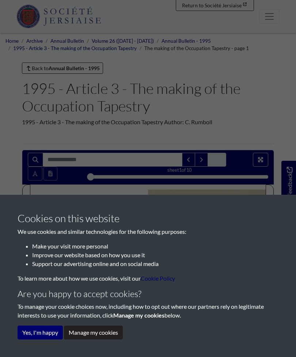 This screenshot has width=296, height=357. What do you see at coordinates (148, 311) in the screenshot?
I see `p: To manage your cookie choices now, including how to opt out where our partners rely on legitimate...` at bounding box center [148, 311].